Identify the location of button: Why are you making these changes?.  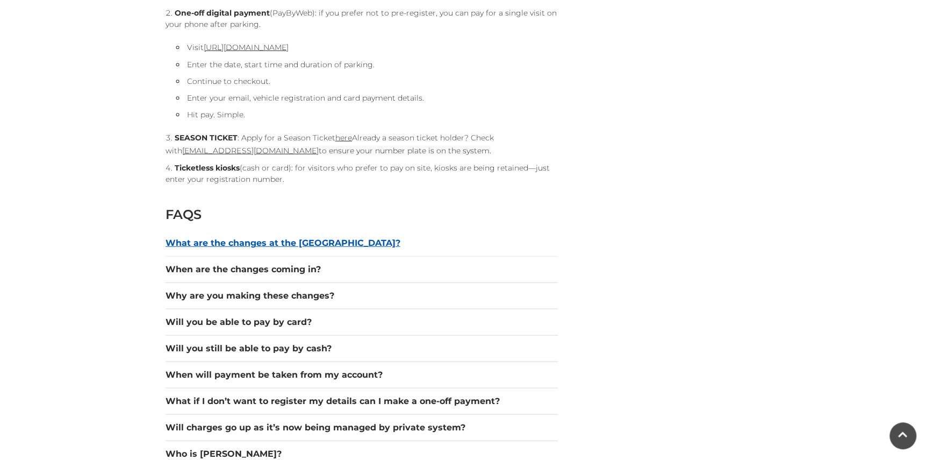
(362, 296).